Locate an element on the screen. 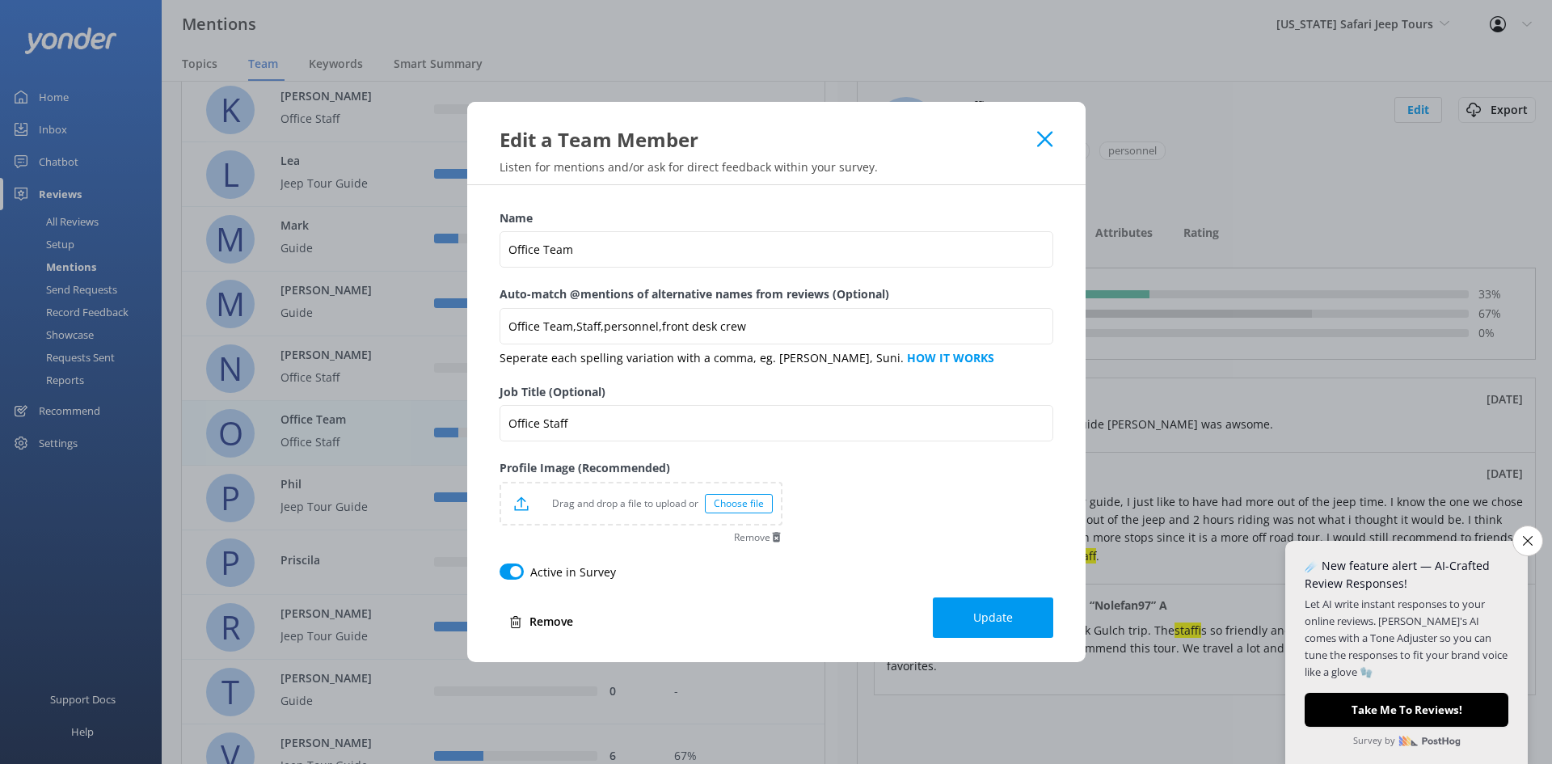 The image size is (1552, 764). span: Update is located at coordinates (993, 618).